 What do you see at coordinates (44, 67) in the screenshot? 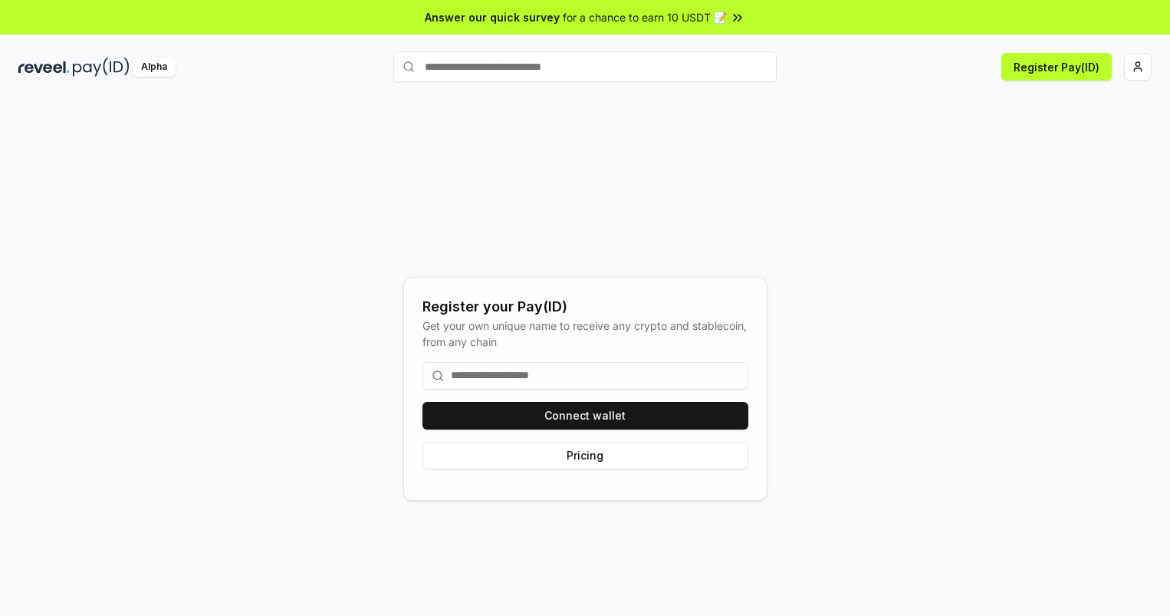
I see `img: reveel_dark` at bounding box center [44, 67].